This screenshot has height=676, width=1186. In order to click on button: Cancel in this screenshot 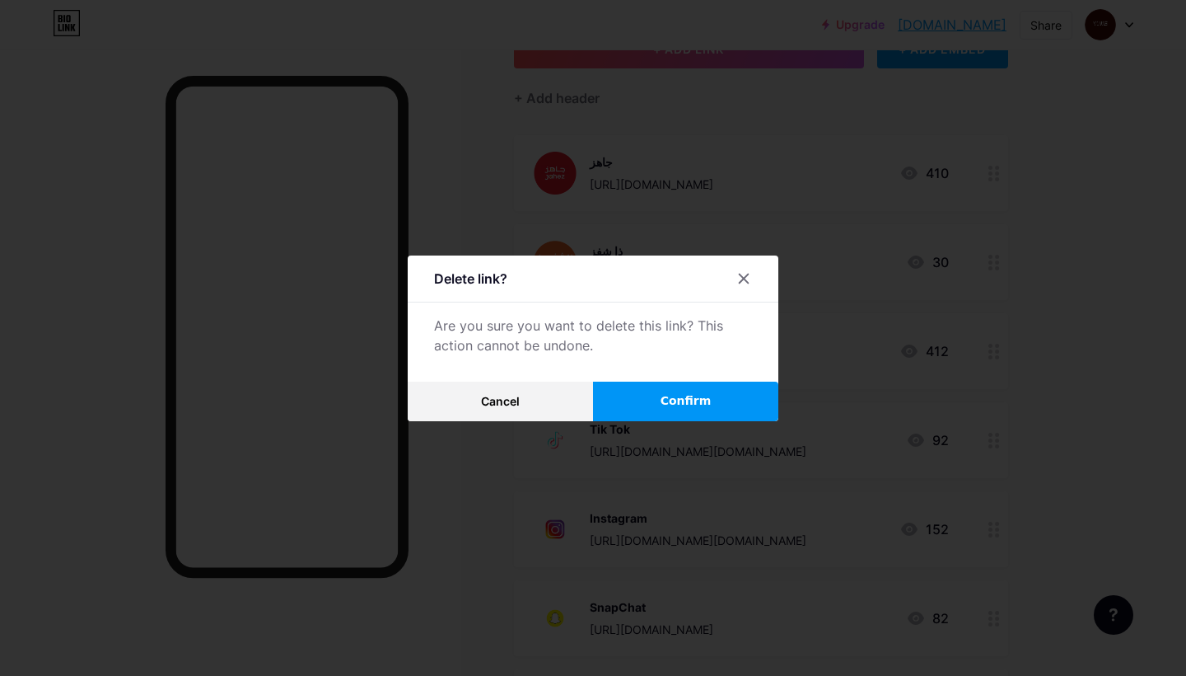, I will do `click(500, 401)`.